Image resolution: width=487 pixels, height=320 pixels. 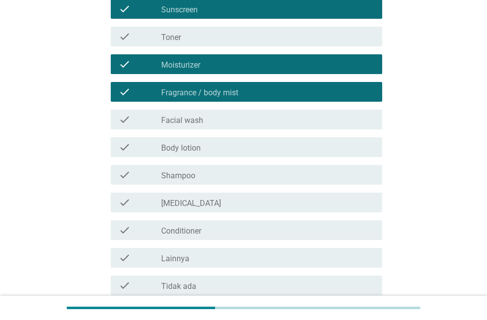 I want to click on label: Tidak ada, so click(x=179, y=287).